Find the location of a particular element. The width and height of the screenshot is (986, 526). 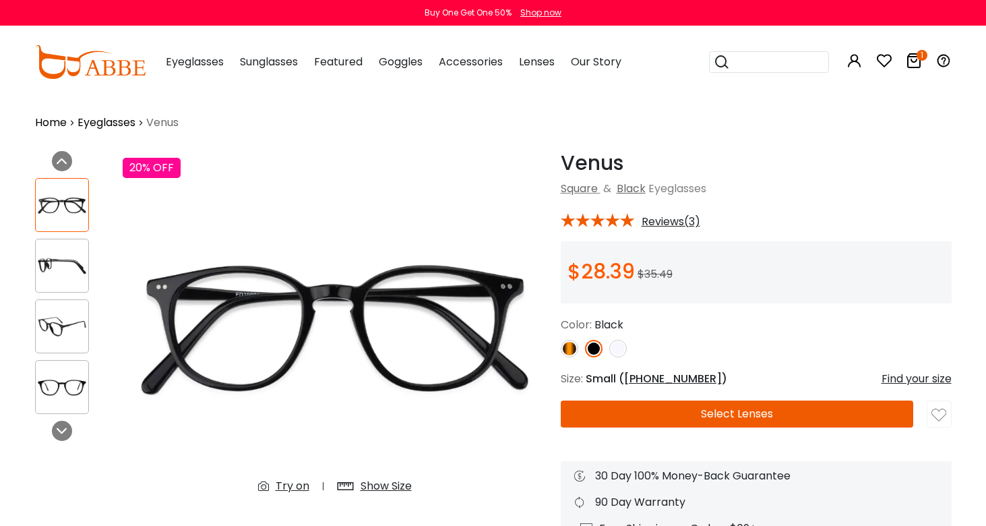

span: Black is located at coordinates (609, 324).